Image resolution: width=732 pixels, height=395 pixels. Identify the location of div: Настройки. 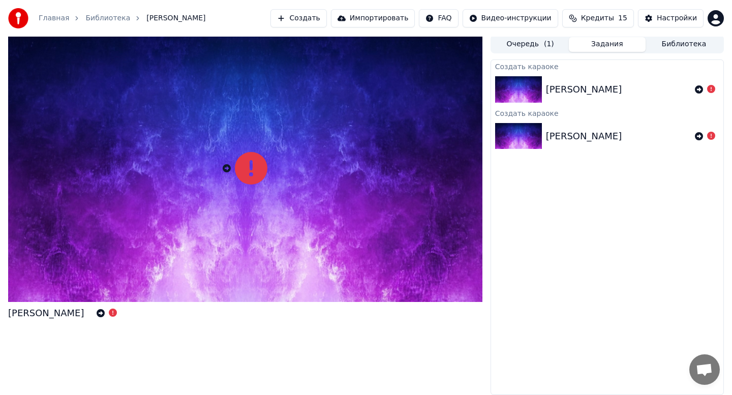
(676, 18).